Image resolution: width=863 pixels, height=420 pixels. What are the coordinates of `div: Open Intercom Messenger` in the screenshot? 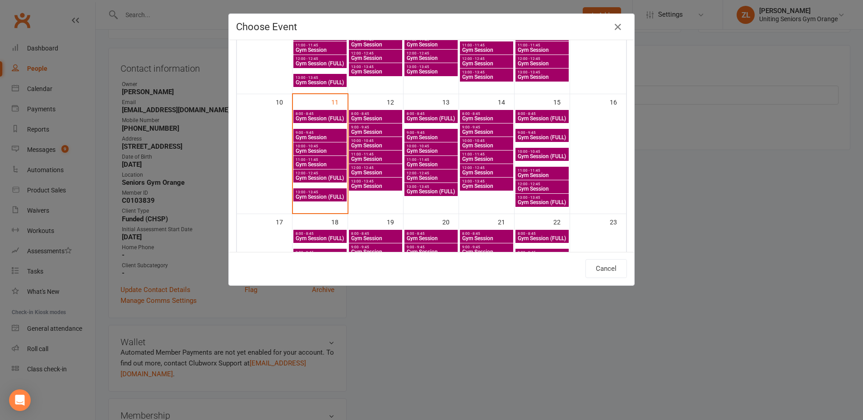 It's located at (20, 401).